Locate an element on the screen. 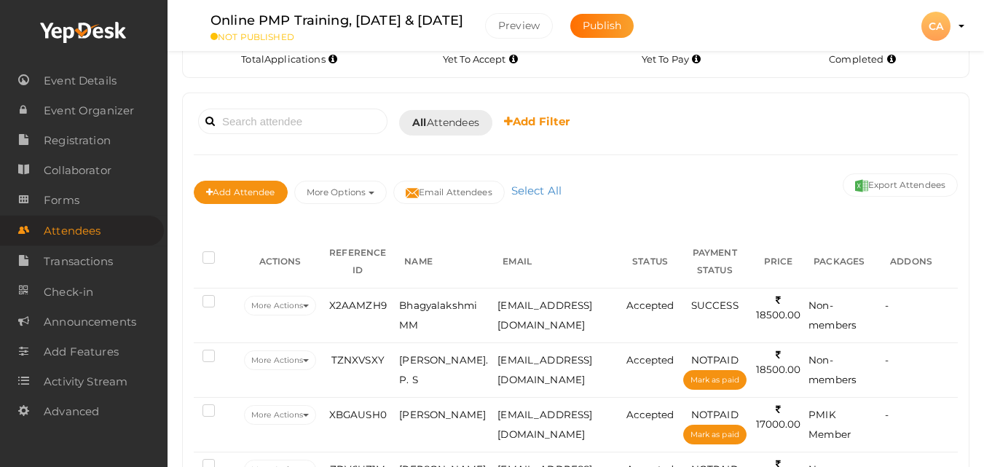  span: XBGAUSH0 is located at coordinates (358, 414).